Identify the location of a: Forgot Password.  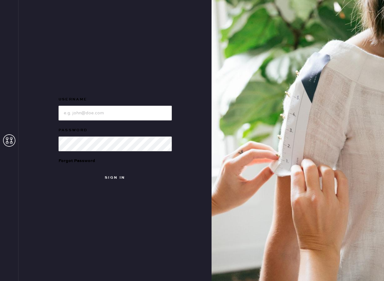
(77, 161).